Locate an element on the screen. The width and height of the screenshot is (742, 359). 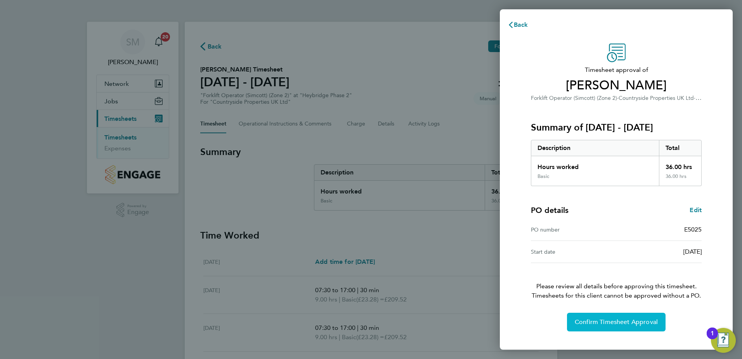
span: Forklift Operator (Simcott) (Zone 2) is located at coordinates (574, 98).